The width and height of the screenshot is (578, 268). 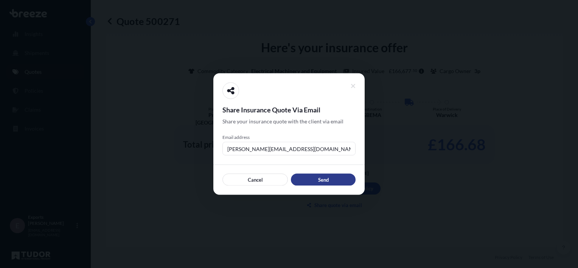 What do you see at coordinates (289, 137) in the screenshot?
I see `span: Email address` at bounding box center [289, 137].